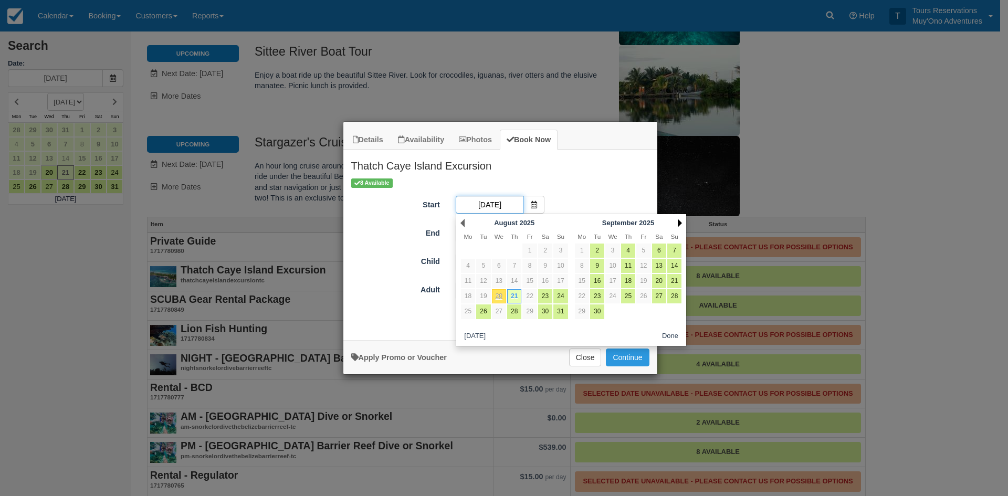 This screenshot has width=1008, height=496. Describe the element at coordinates (501, 242) in the screenshot. I see `div: Item Modal` at that location.